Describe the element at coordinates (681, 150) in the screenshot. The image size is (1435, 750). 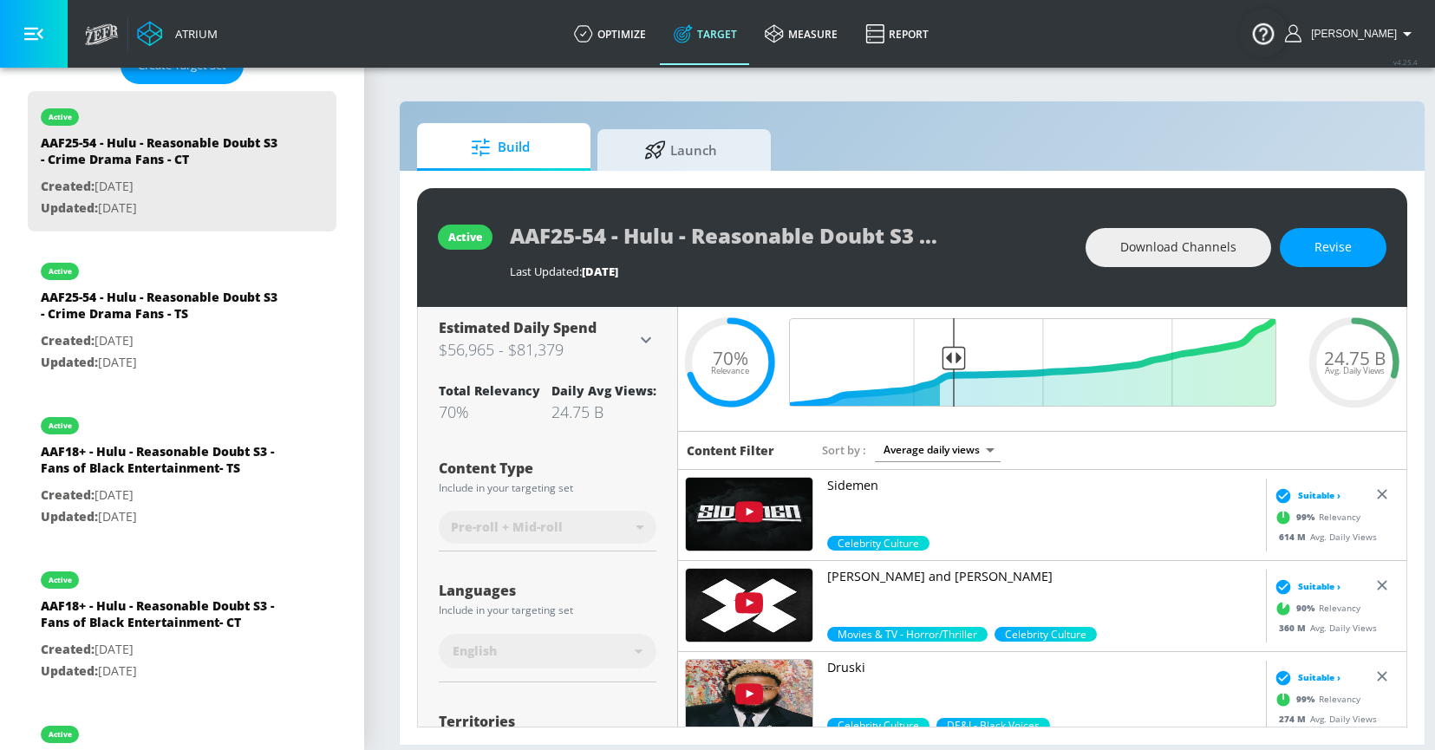
I see `span: Launch` at that location.